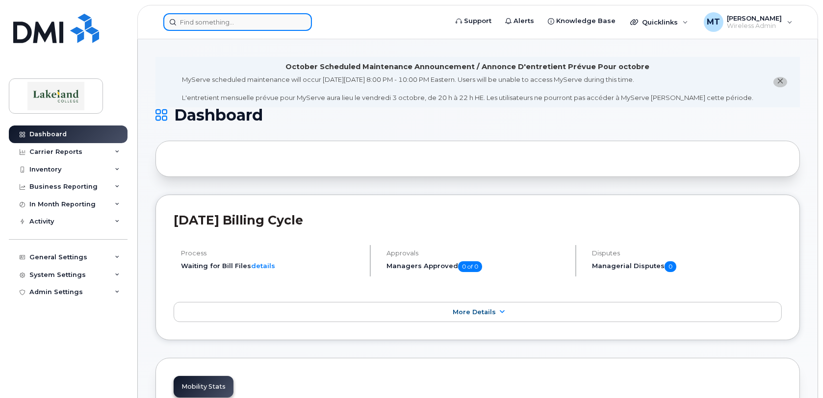 This screenshot has width=823, height=398. I want to click on h4: Disputes, so click(687, 253).